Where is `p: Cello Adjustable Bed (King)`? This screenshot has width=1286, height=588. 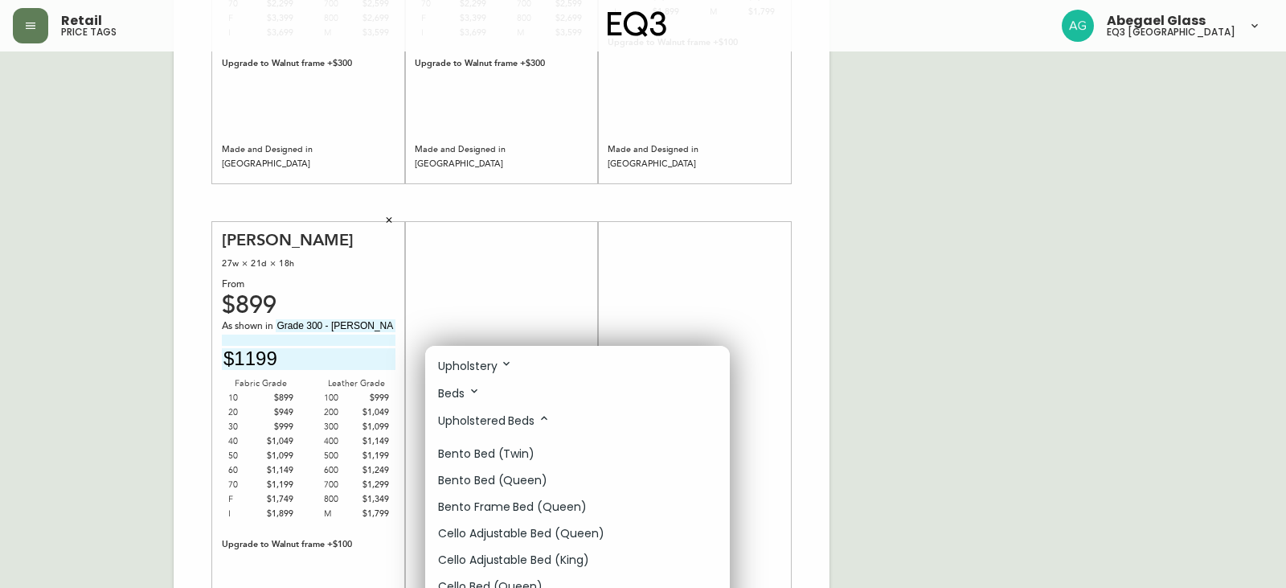 p: Cello Adjustable Bed (King) is located at coordinates (514, 560).